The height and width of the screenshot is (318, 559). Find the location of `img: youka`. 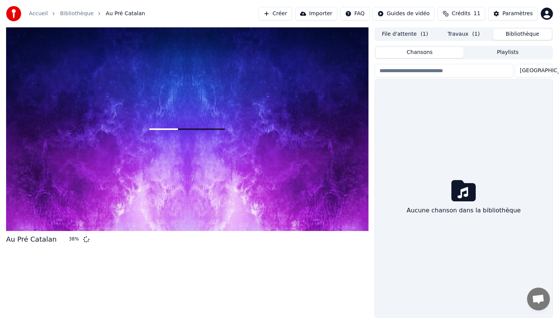

img: youka is located at coordinates (14, 14).